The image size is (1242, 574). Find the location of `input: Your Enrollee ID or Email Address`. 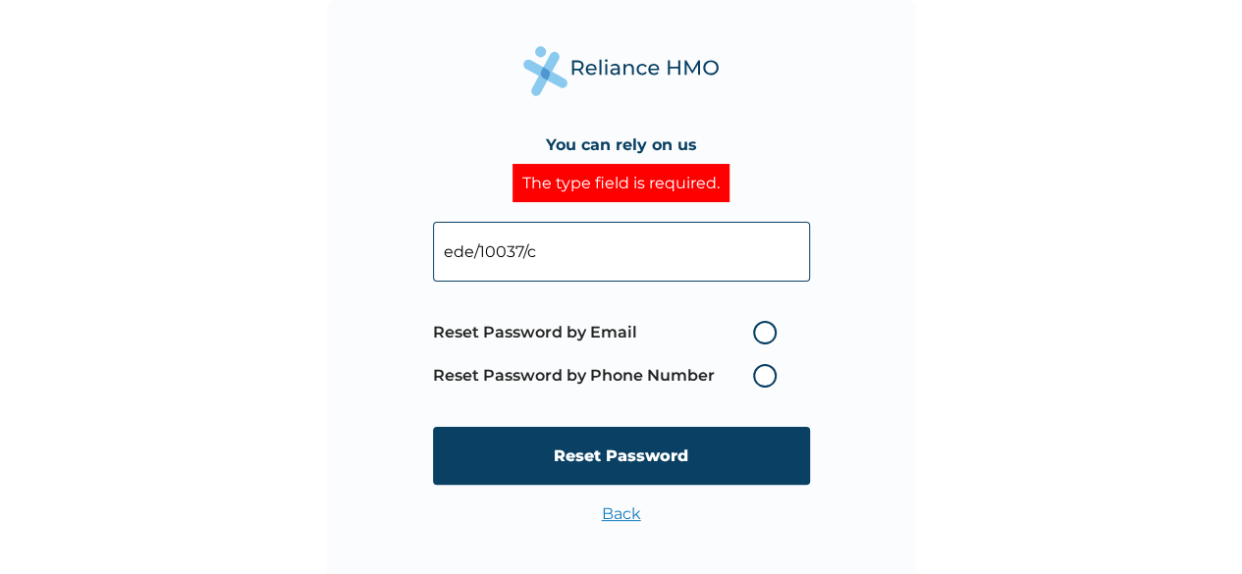

input: Your Enrollee ID or Email Address is located at coordinates (621, 251).